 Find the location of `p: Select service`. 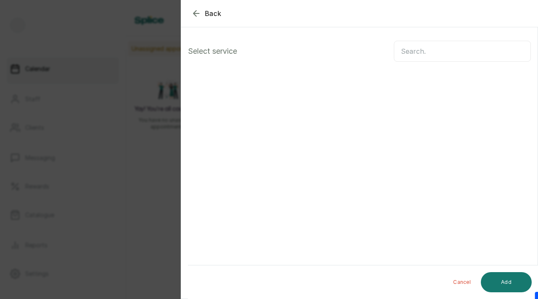

p: Select service is located at coordinates (212, 51).